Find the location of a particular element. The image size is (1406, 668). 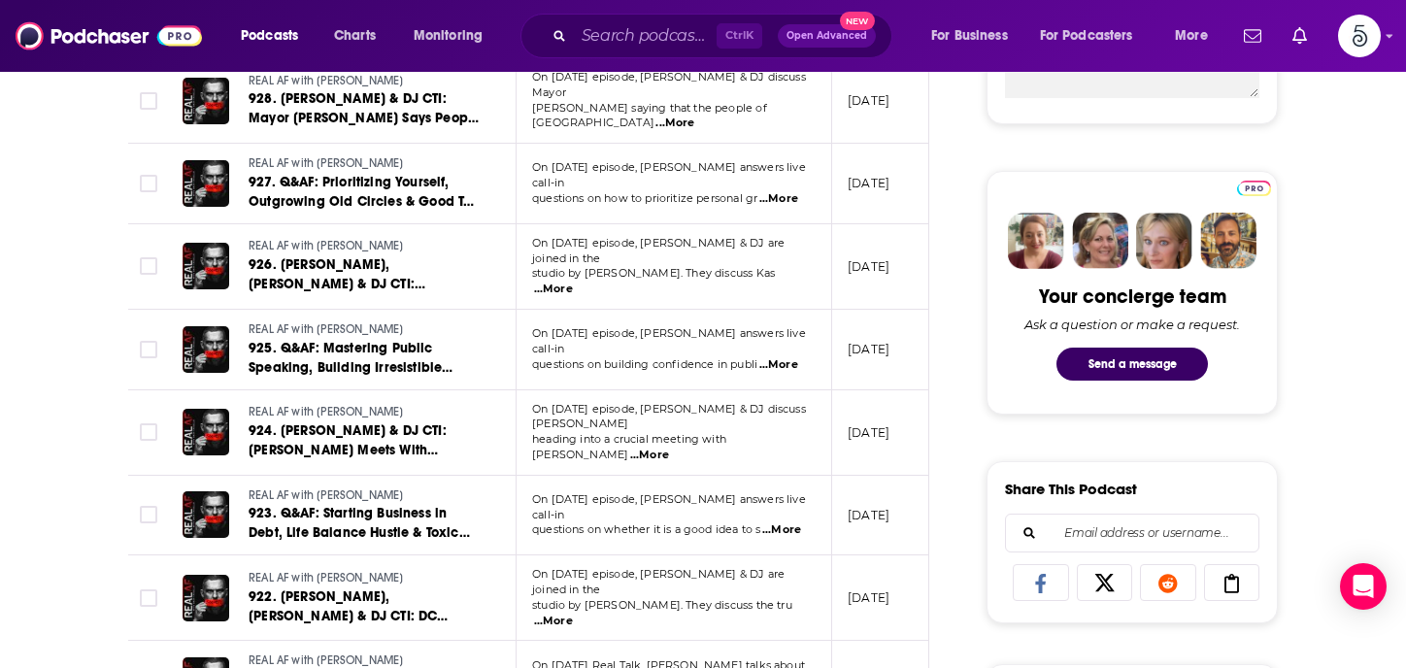

a: Charts is located at coordinates (354, 36).